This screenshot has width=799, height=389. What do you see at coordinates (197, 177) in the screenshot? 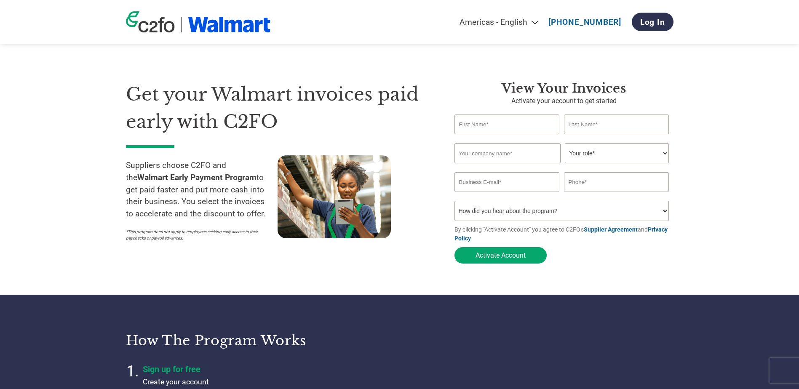
I see `strong: Walmart Early Payment Program` at bounding box center [197, 177].